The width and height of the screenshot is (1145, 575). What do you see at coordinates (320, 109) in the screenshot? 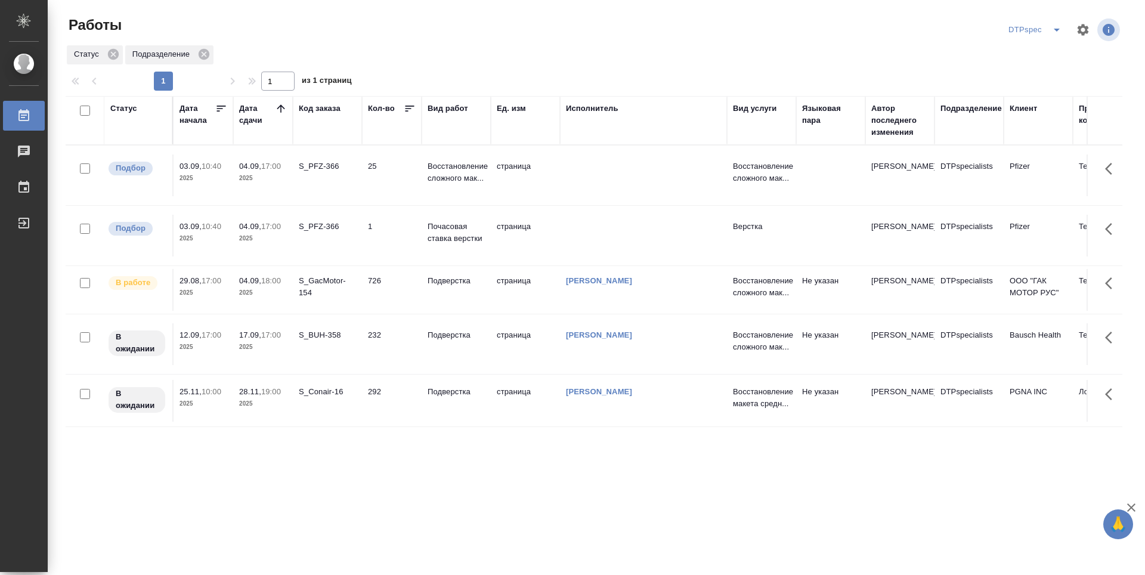
I see `div: Код заказа` at bounding box center [320, 109].